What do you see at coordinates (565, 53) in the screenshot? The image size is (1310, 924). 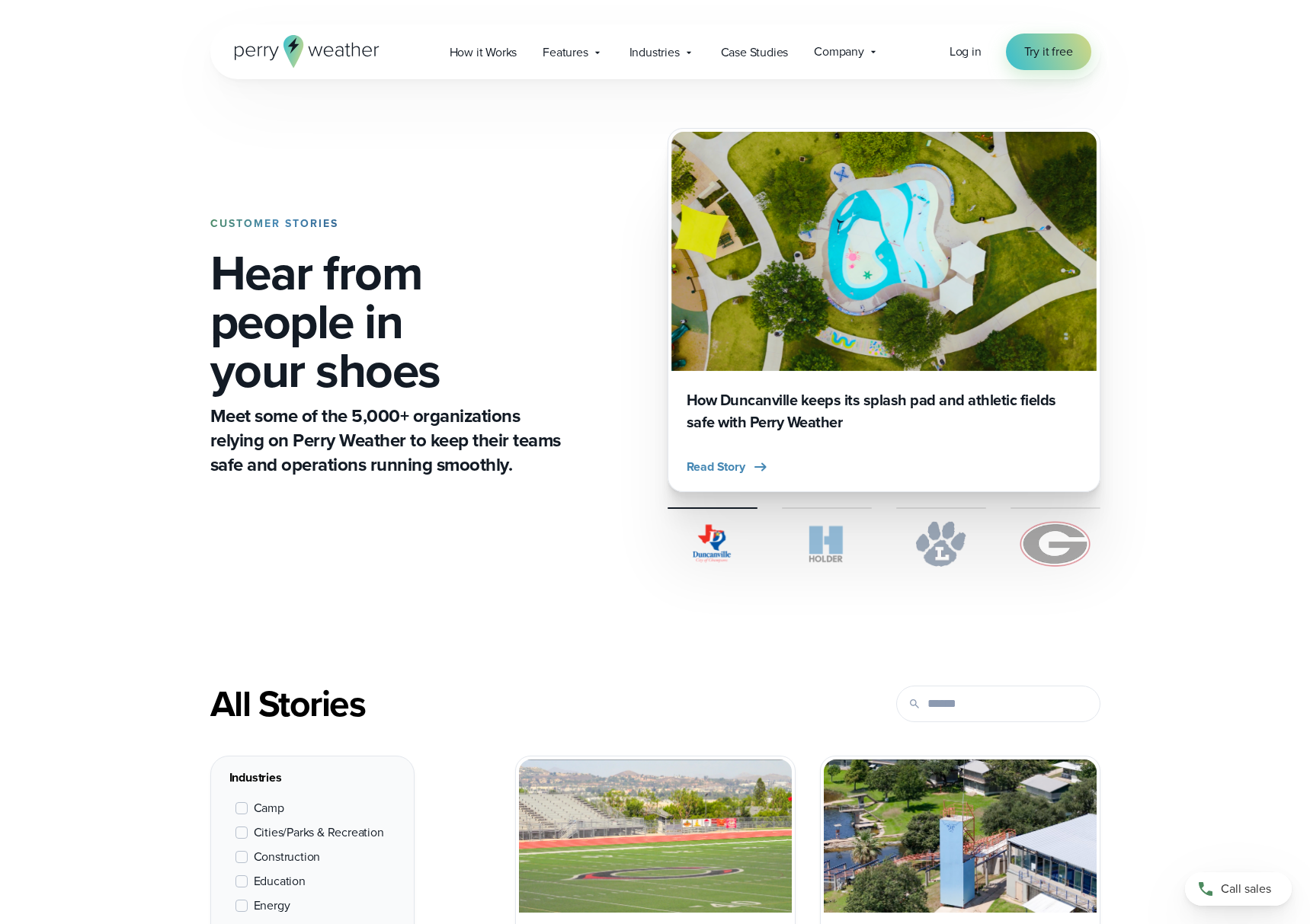 I see `span: Features` at bounding box center [565, 53].